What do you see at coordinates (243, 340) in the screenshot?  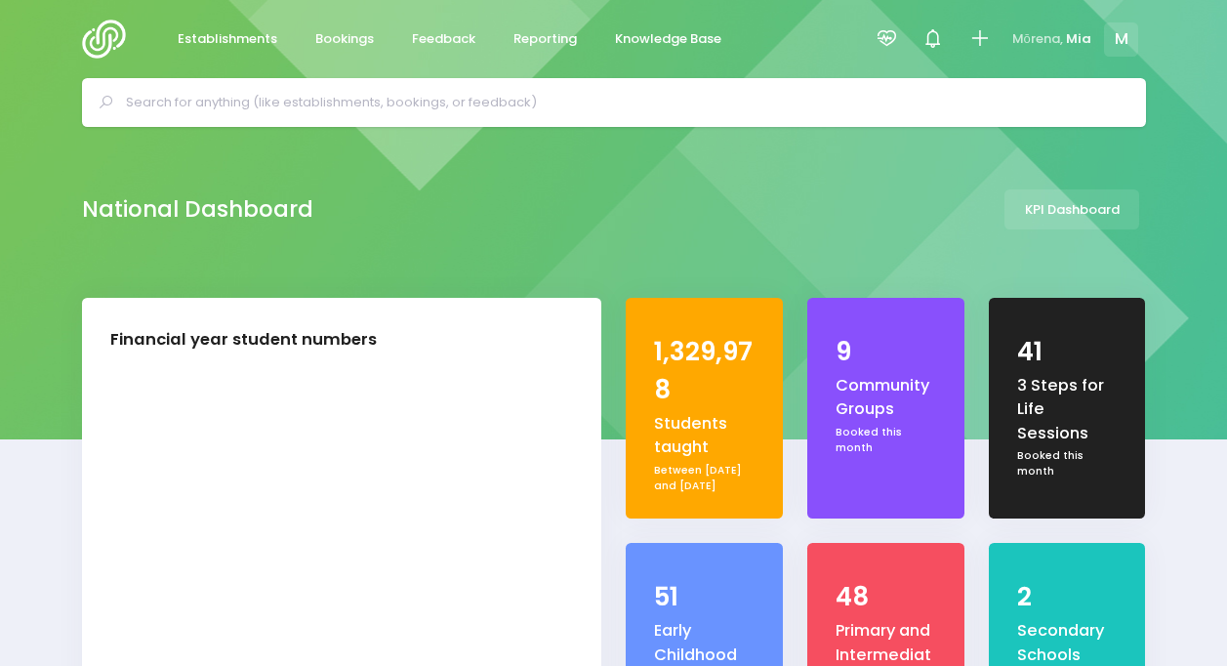 I see `div: Financial year student numbers` at bounding box center [243, 340].